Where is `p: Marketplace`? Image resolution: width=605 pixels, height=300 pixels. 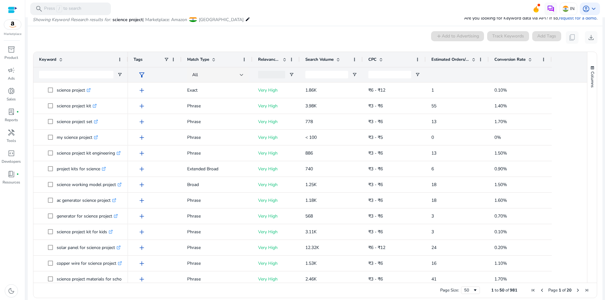
p: Marketplace is located at coordinates (13, 34).